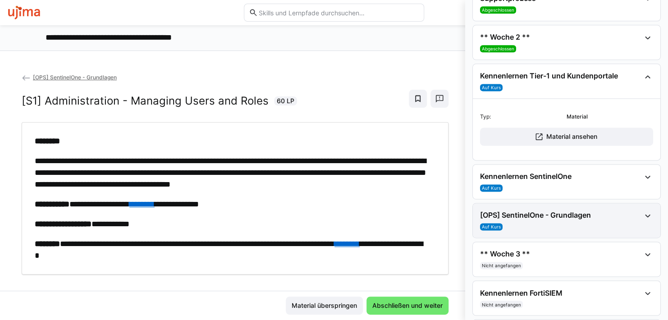 Image resolution: width=668 pixels, height=320 pixels. I want to click on h4: Kennenlernen FortiSIEM, so click(561, 293).